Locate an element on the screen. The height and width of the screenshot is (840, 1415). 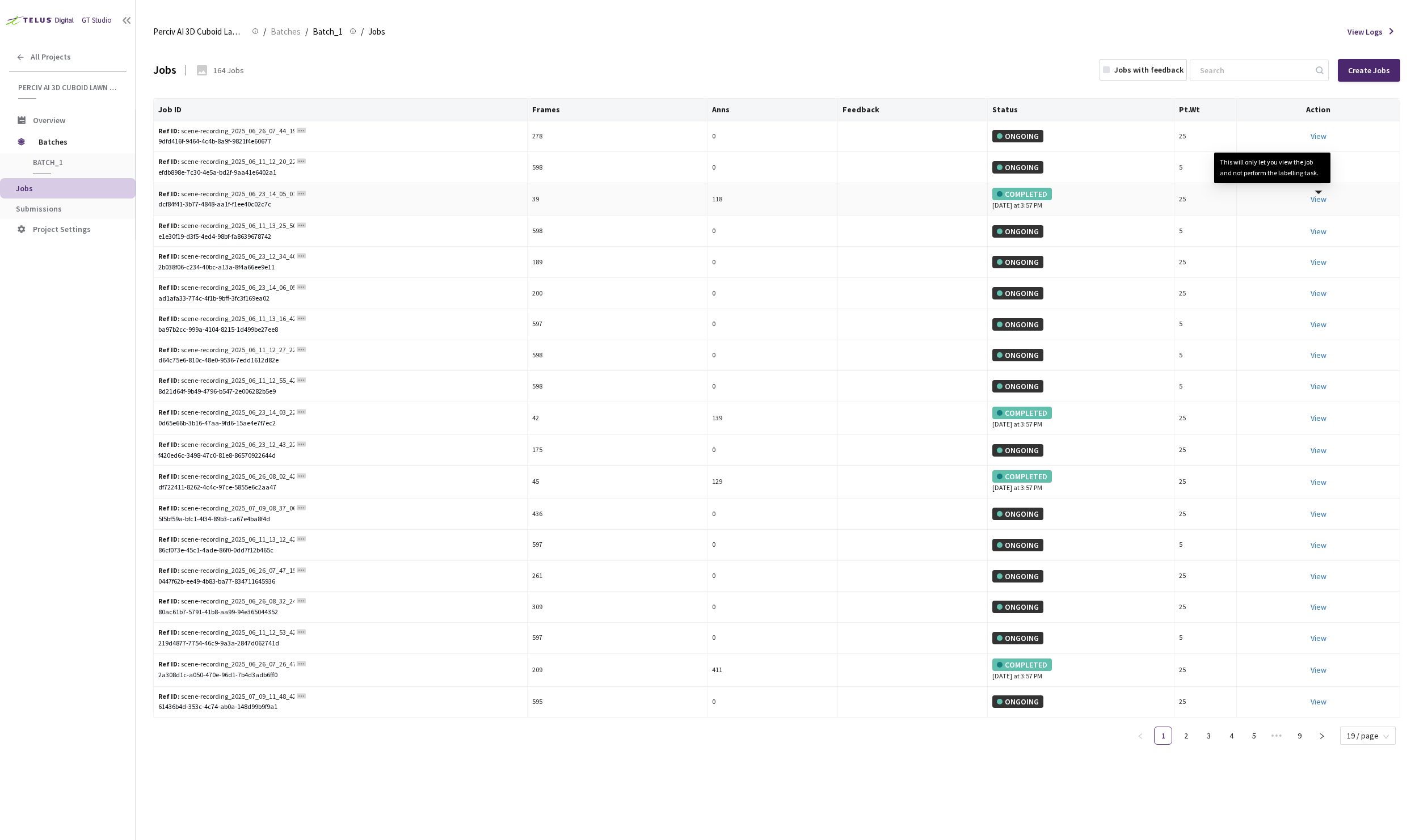
input: Search is located at coordinates (1253, 70).